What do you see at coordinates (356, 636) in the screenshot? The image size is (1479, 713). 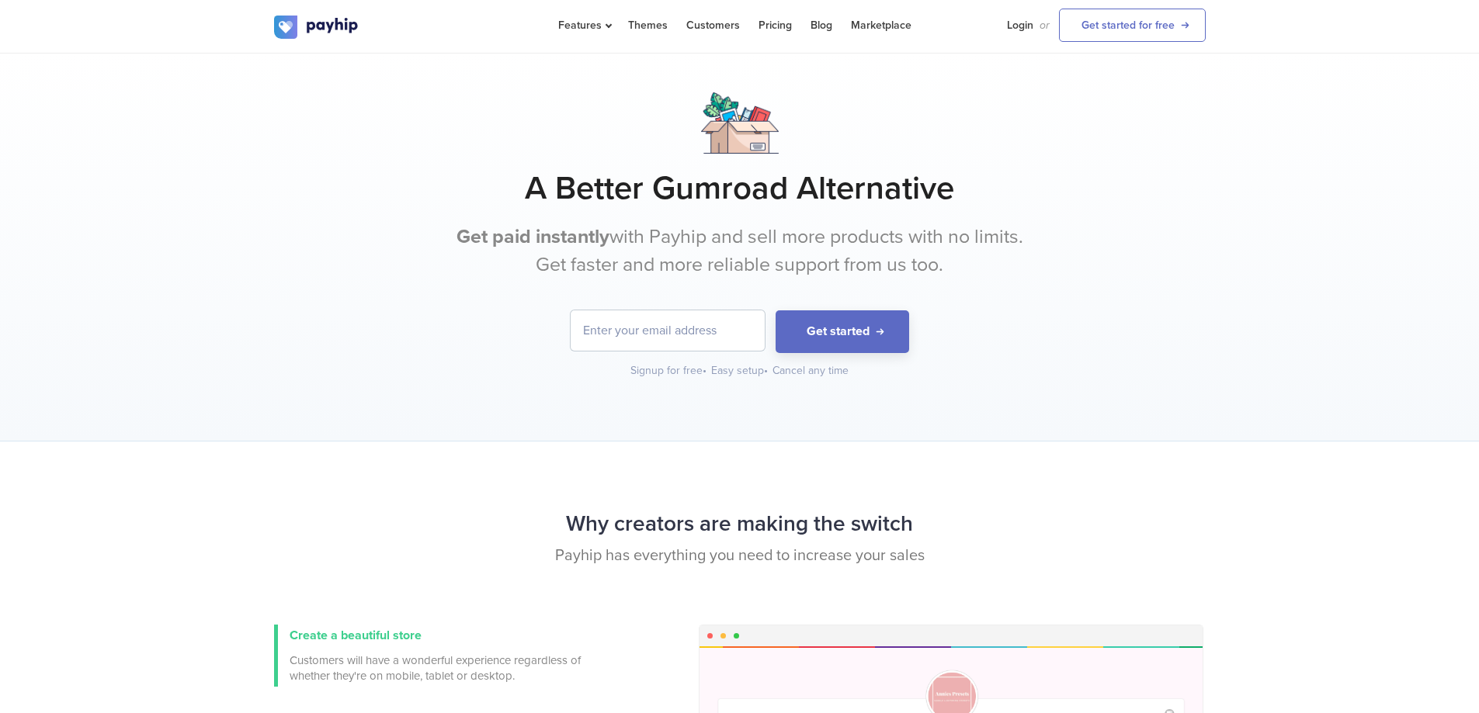 I see `span: Create a beautiful store` at bounding box center [356, 636].